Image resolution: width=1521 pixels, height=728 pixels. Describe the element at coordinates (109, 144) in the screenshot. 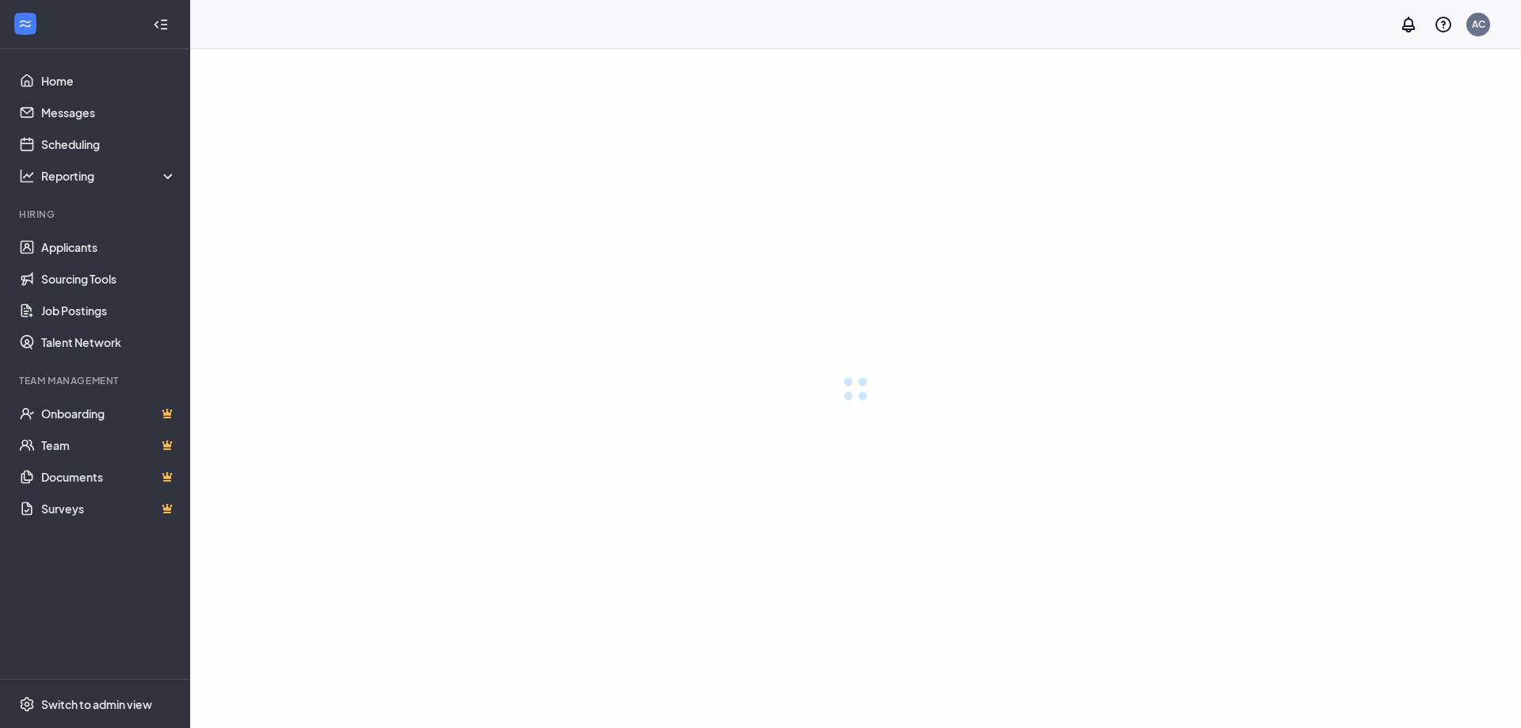

I see `a: Scheduling` at that location.